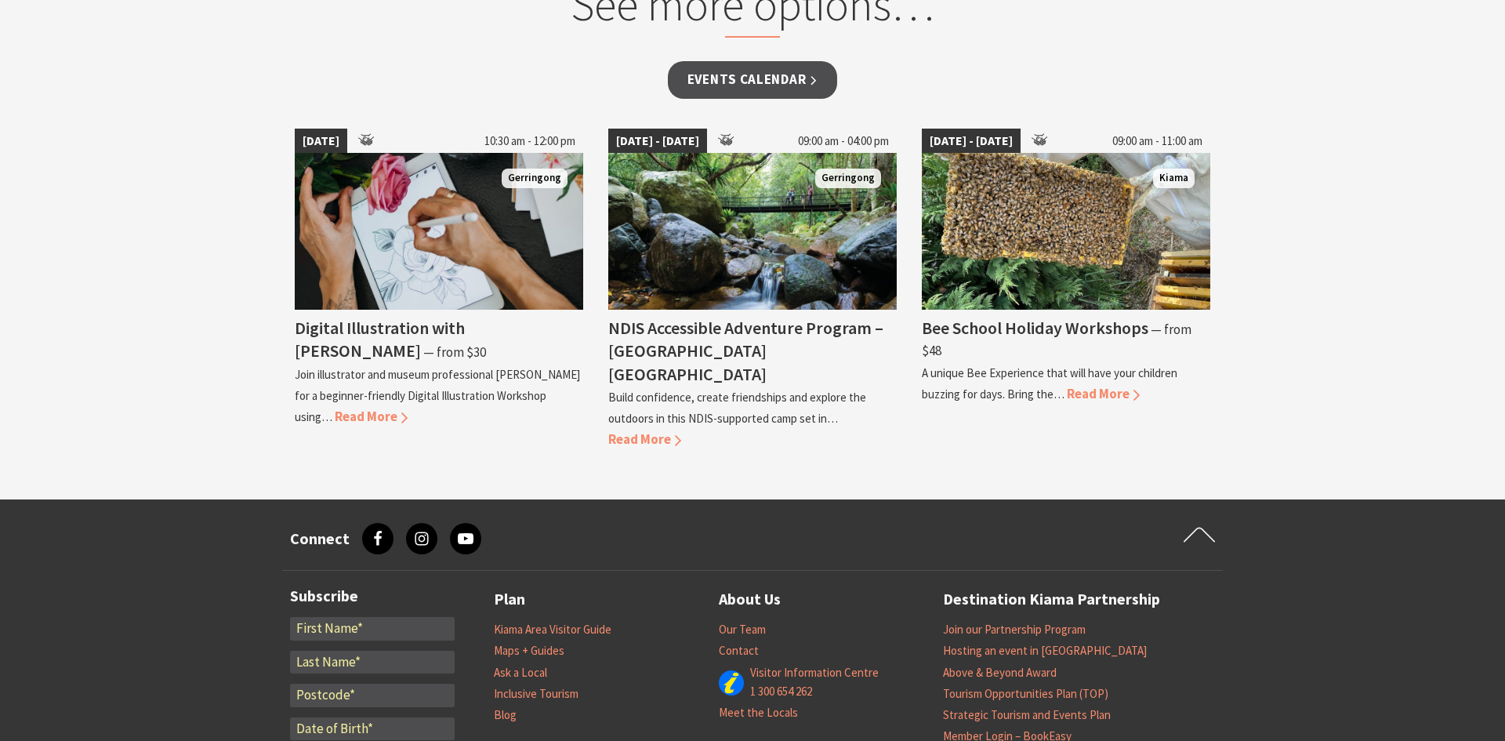  What do you see at coordinates (372, 695) in the screenshot?
I see `input: Postcode*` at bounding box center [372, 695].